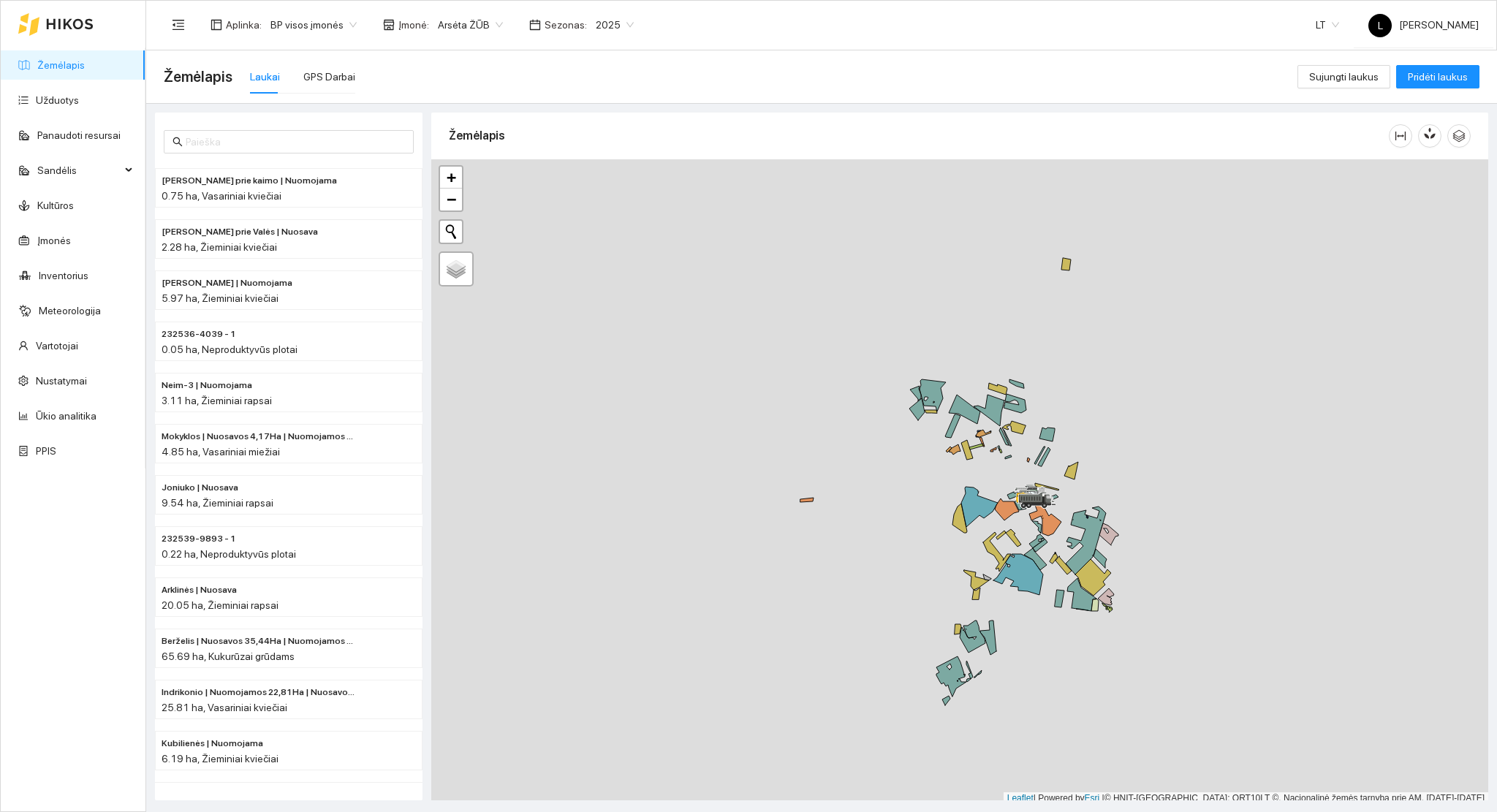 This screenshot has width=1497, height=812. Describe the element at coordinates (1020, 798) in the screenshot. I see `a: Leaflet` at that location.